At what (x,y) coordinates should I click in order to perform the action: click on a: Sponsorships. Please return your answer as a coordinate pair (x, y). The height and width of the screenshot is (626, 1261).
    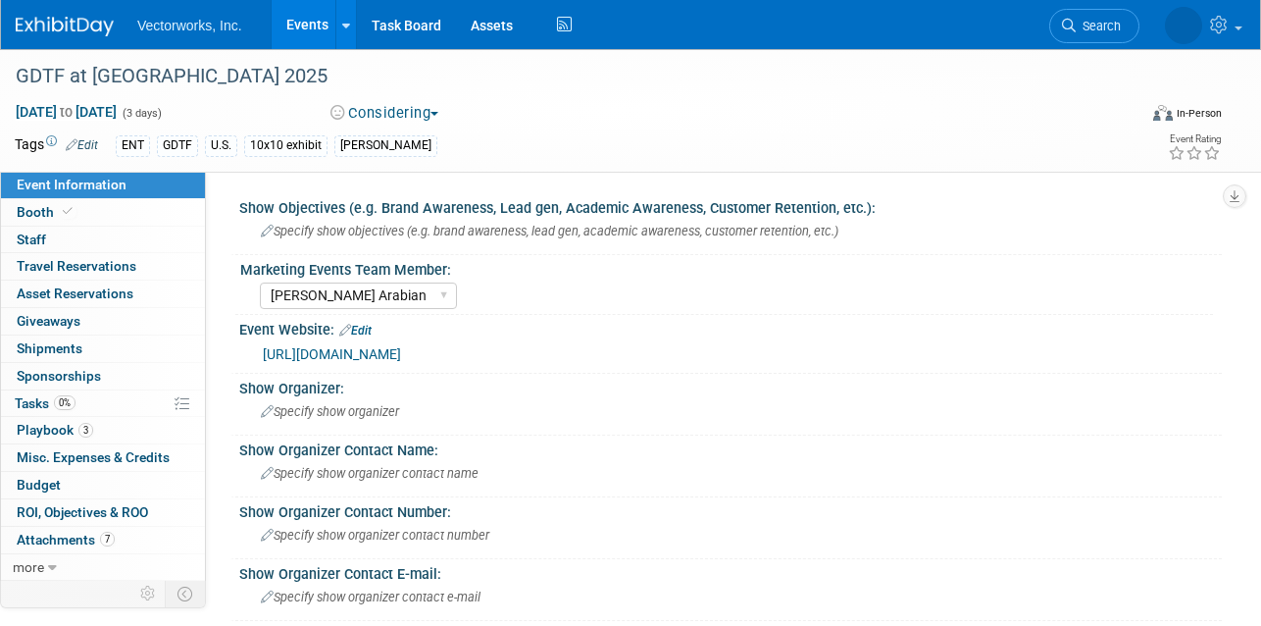
    Looking at the image, I should click on (103, 376).